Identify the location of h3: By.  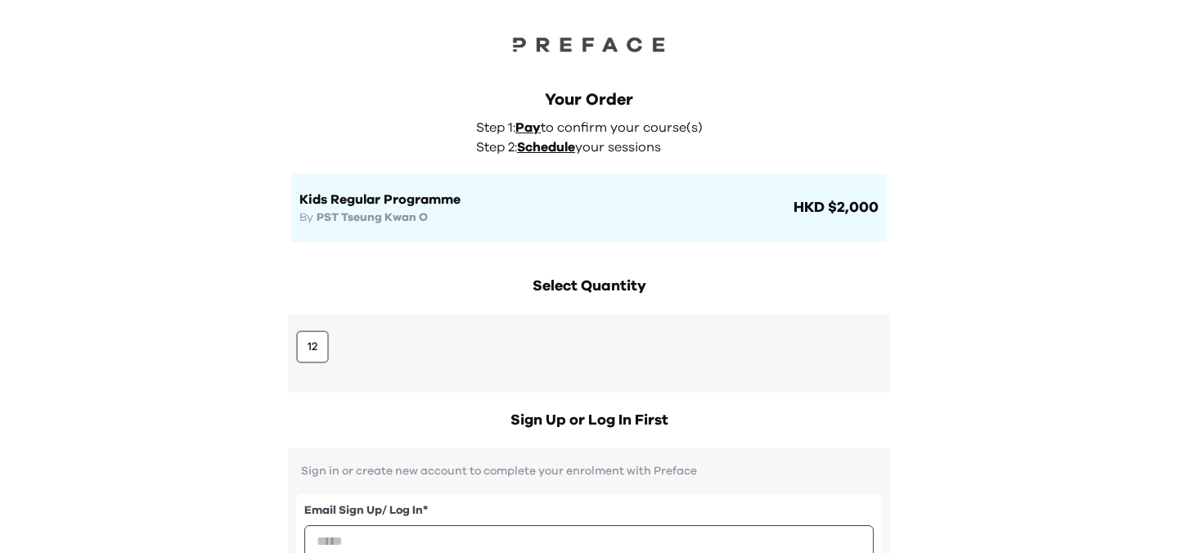
(545, 218).